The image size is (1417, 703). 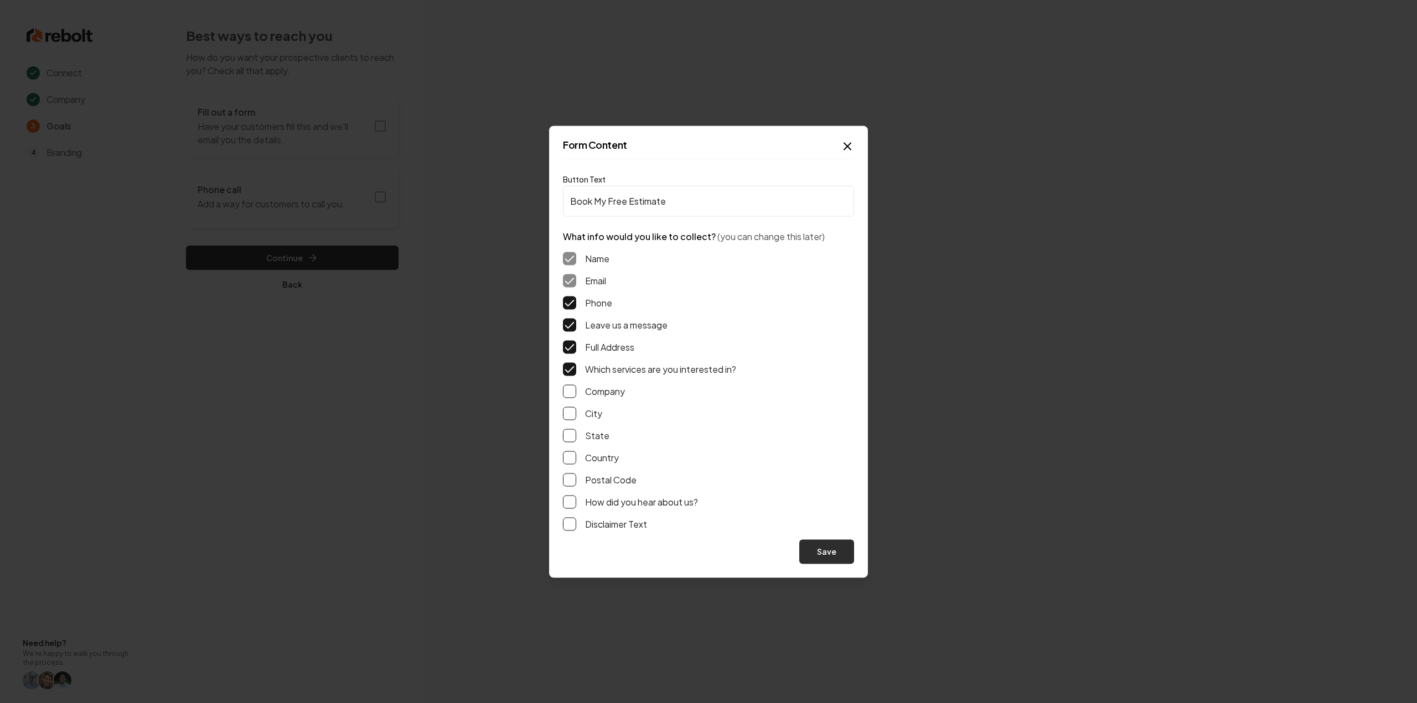 What do you see at coordinates (601, 458) in the screenshot?
I see `label: Country` at bounding box center [601, 458].